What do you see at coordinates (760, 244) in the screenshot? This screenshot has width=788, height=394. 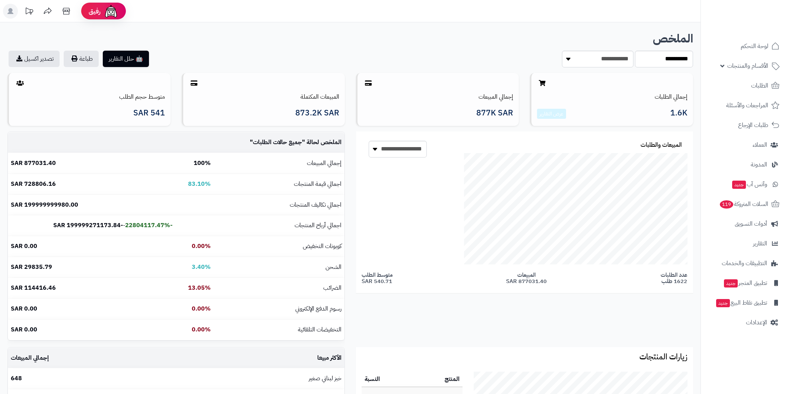 I see `span: التقارير` at bounding box center [760, 244].